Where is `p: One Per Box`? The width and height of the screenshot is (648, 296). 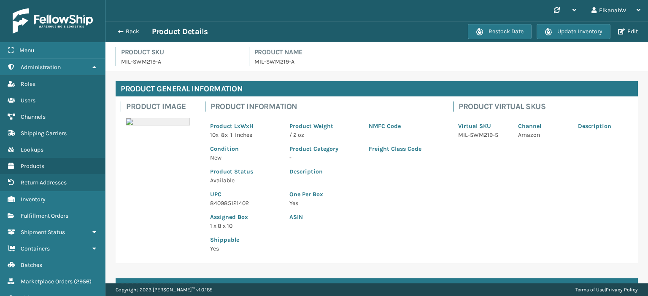
p: One Per Box is located at coordinates (364, 194).